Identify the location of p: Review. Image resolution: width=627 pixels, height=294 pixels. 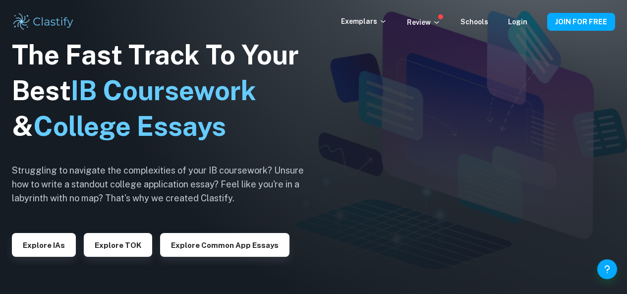
(424, 22).